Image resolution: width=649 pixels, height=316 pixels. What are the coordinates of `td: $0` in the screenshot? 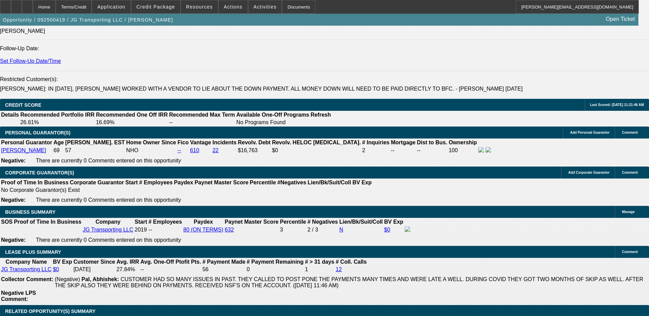 It's located at (317, 151).